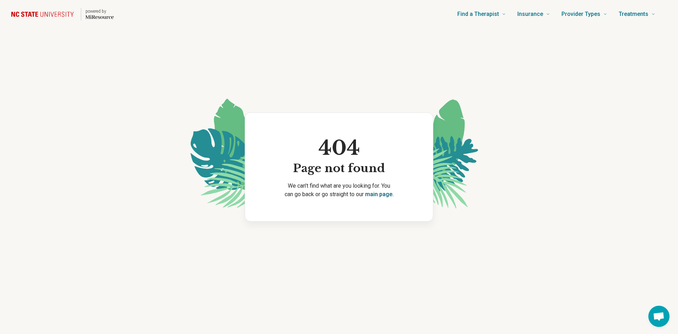 The width and height of the screenshot is (678, 334). Describe the element at coordinates (339, 148) in the screenshot. I see `span: 404` at that location.